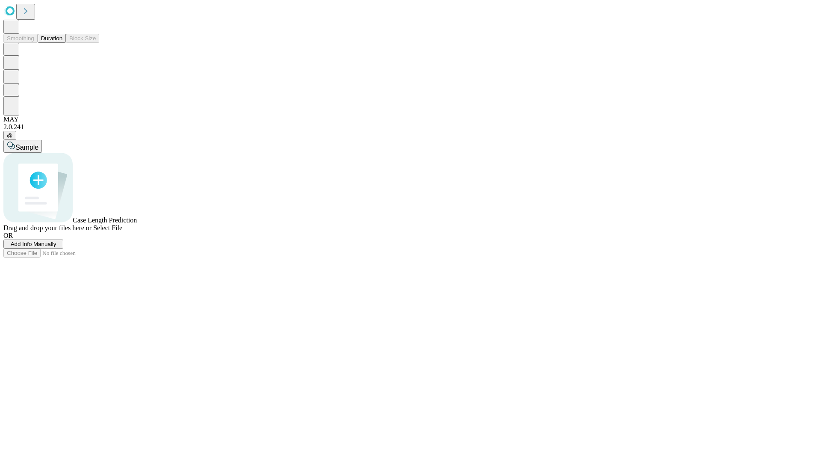  What do you see at coordinates (82, 38) in the screenshot?
I see `button: Block Size` at bounding box center [82, 38].